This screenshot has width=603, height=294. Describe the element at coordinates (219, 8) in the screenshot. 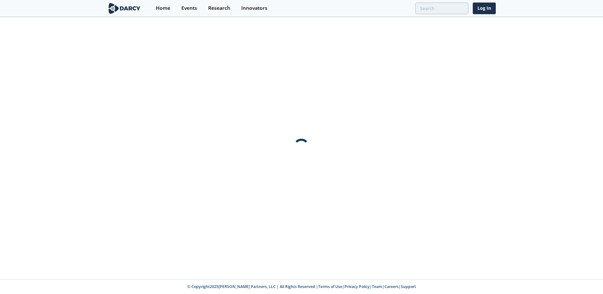

I see `div: Research` at that location.